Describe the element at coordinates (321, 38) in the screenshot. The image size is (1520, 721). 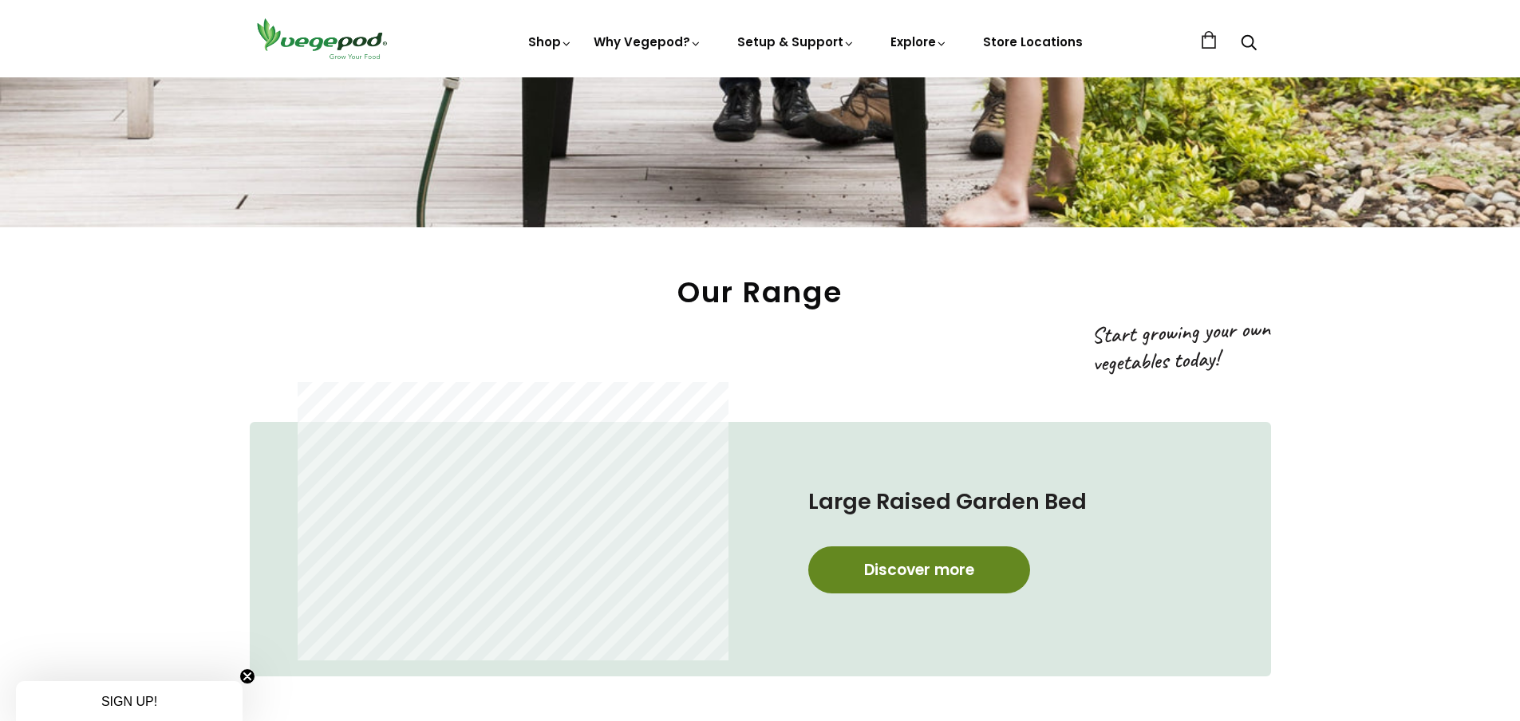
I see `img: Vegepod` at that location.